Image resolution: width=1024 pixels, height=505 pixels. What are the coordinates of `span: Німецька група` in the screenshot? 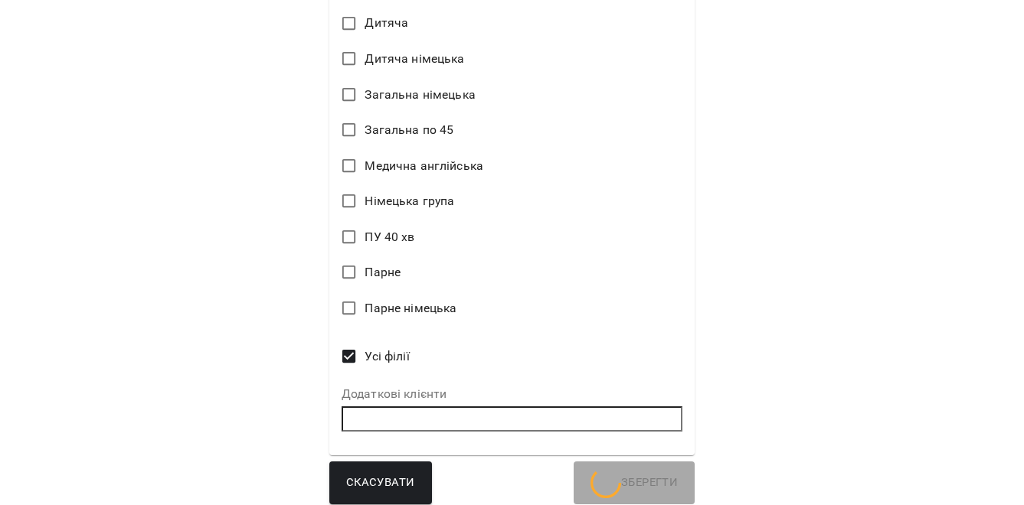 It's located at (409, 201).